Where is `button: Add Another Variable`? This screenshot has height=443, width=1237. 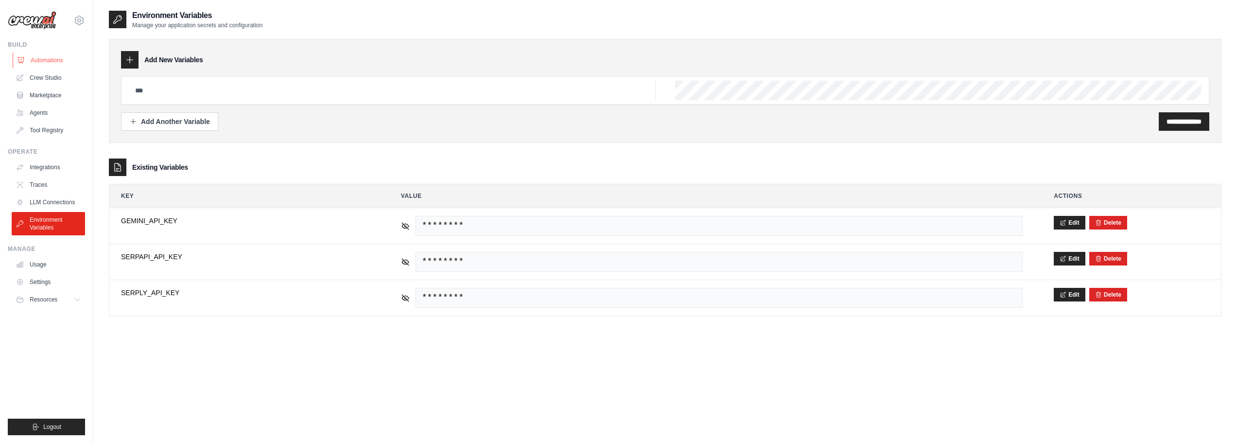
button: Add Another Variable is located at coordinates (170, 121).